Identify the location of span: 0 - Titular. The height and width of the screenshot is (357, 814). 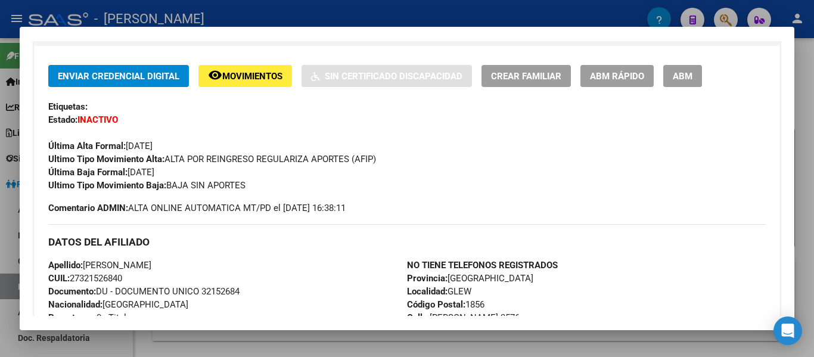
(91, 318).